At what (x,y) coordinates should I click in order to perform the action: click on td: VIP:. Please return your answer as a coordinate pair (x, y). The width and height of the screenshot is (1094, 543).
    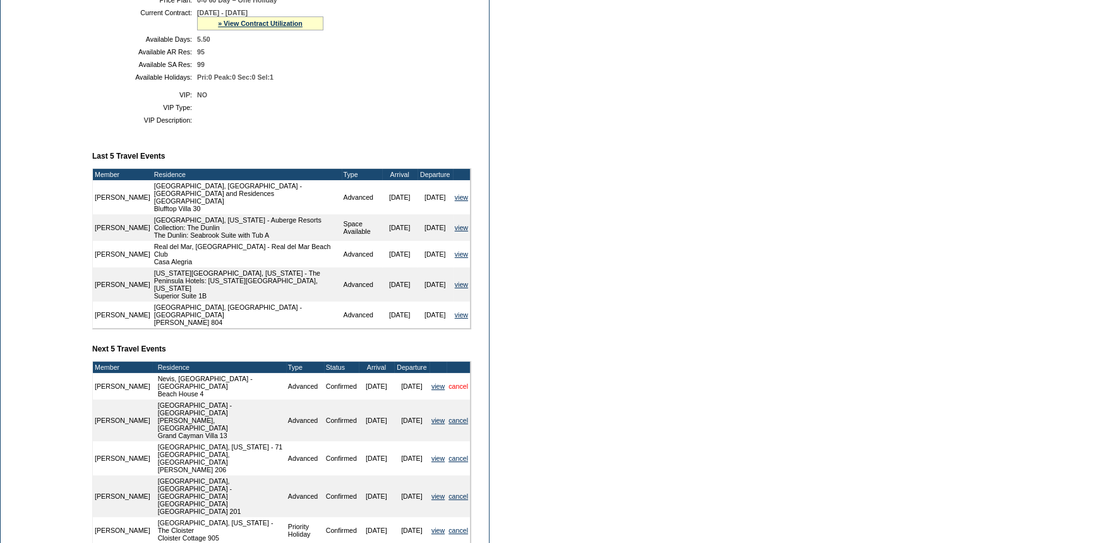
    Looking at the image, I should click on (145, 95).